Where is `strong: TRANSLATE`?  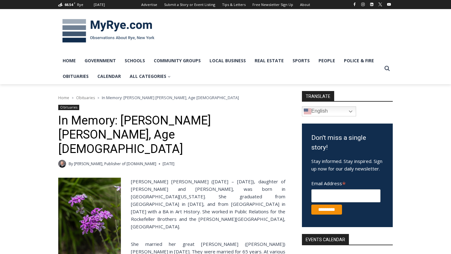 strong: TRANSLATE is located at coordinates (318, 96).